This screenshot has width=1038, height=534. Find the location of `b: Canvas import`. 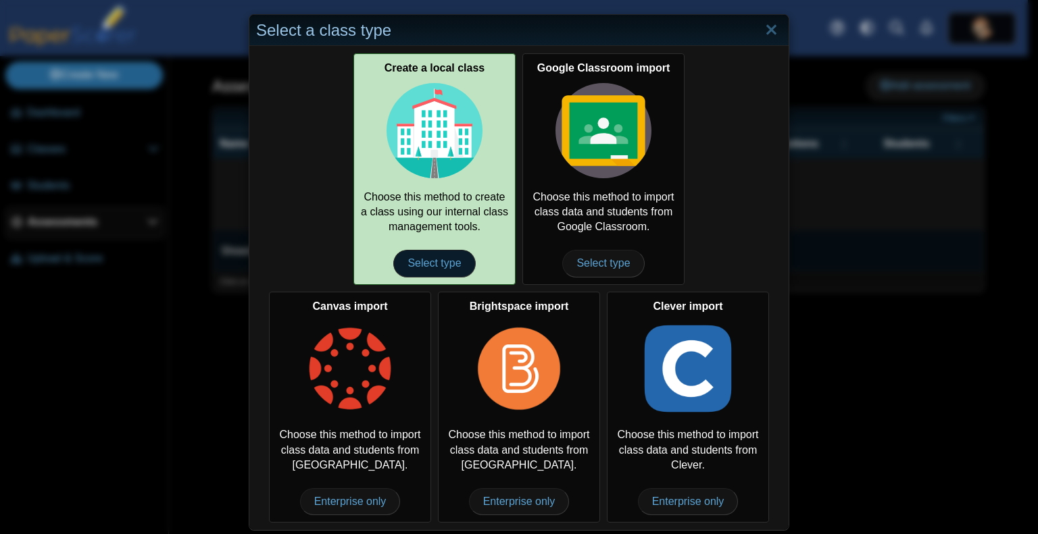

b: Canvas import is located at coordinates (349, 306).